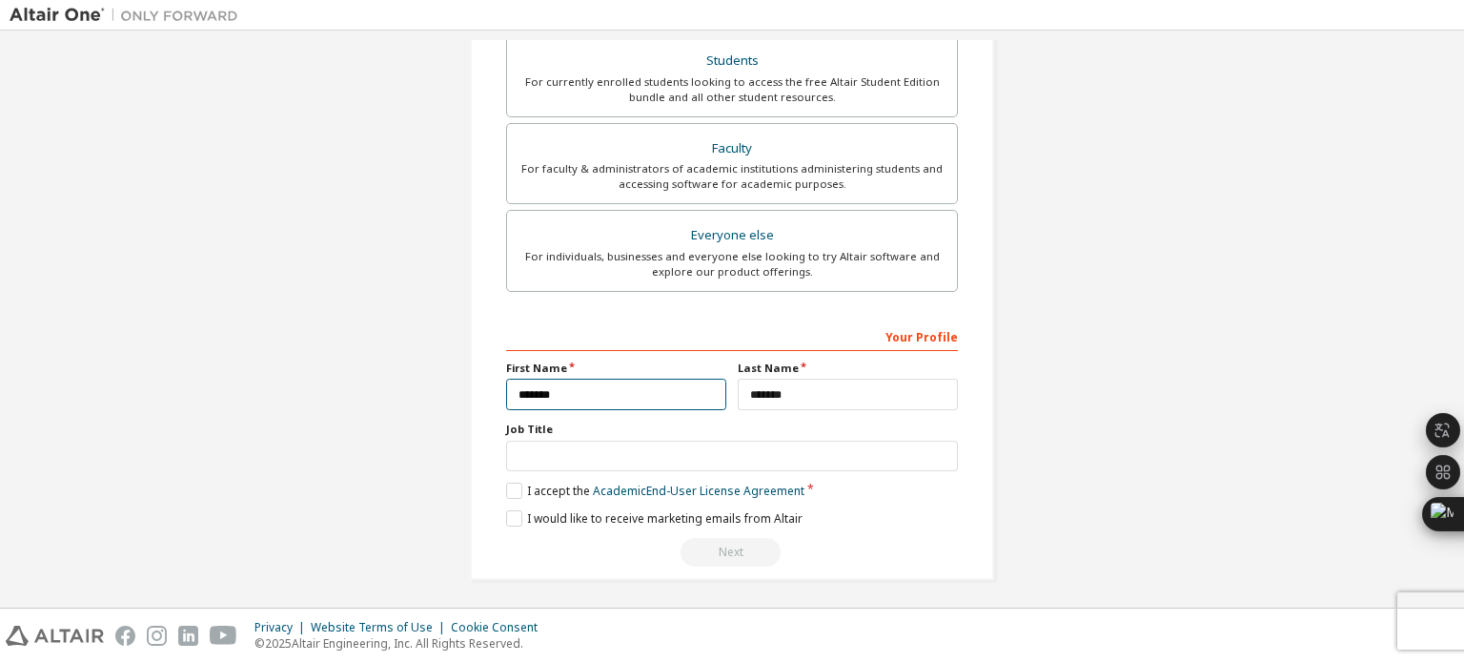  I want to click on label: I accept the, so click(655, 490).